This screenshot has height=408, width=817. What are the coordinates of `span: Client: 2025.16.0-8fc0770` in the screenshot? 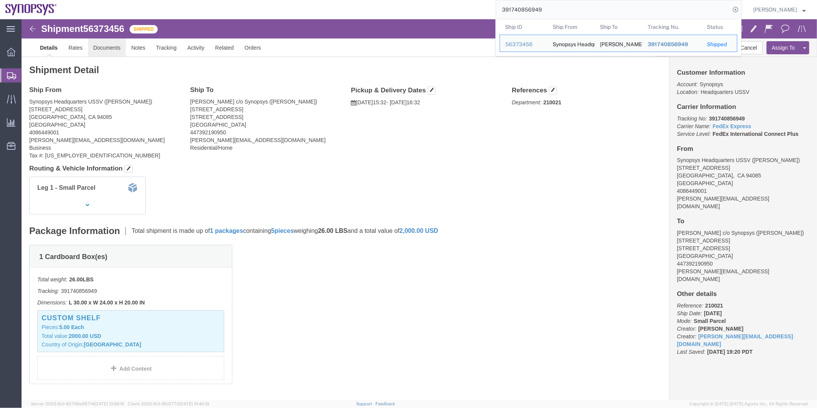 It's located at (168, 403).